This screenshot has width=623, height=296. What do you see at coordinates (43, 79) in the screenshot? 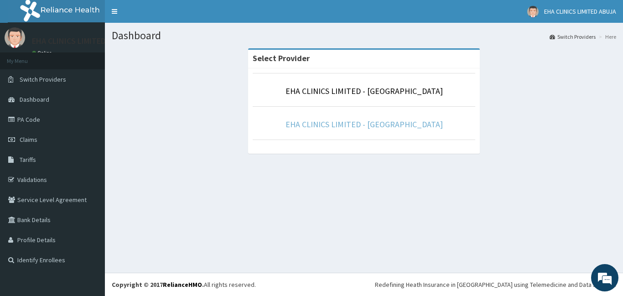
I see `span: Switch Providers` at bounding box center [43, 79].